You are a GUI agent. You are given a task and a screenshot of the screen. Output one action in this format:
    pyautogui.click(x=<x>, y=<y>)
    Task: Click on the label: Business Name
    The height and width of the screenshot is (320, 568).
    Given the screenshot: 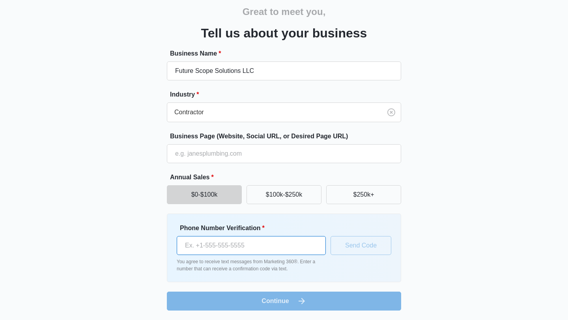 What is the action you would take?
    pyautogui.click(x=287, y=54)
    